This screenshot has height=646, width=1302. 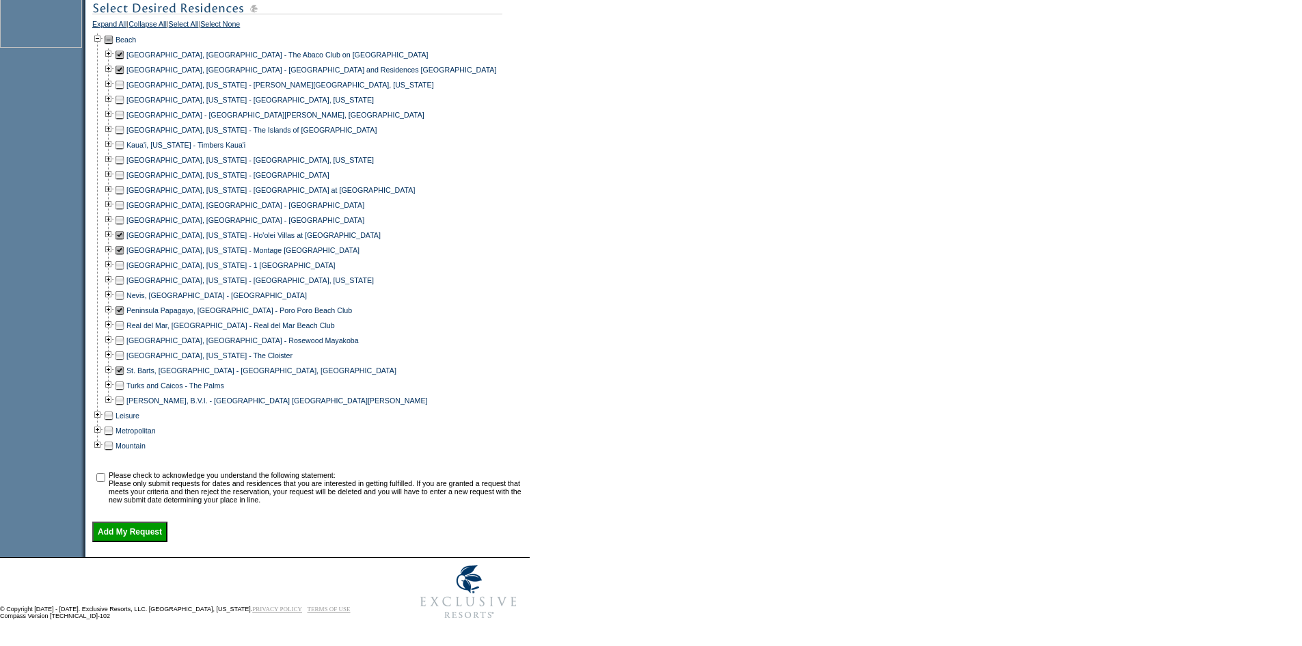 What do you see at coordinates (316, 487) in the screenshot?
I see `td: Please check to acknowledge you understand the following statement: Please only submit requests f...` at bounding box center [316, 487].